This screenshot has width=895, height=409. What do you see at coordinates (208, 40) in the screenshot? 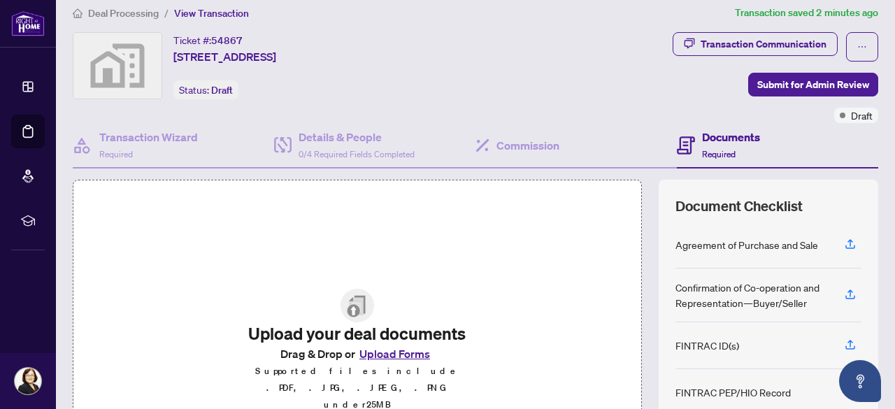
I see `div: Ticket #:` at bounding box center [208, 40].